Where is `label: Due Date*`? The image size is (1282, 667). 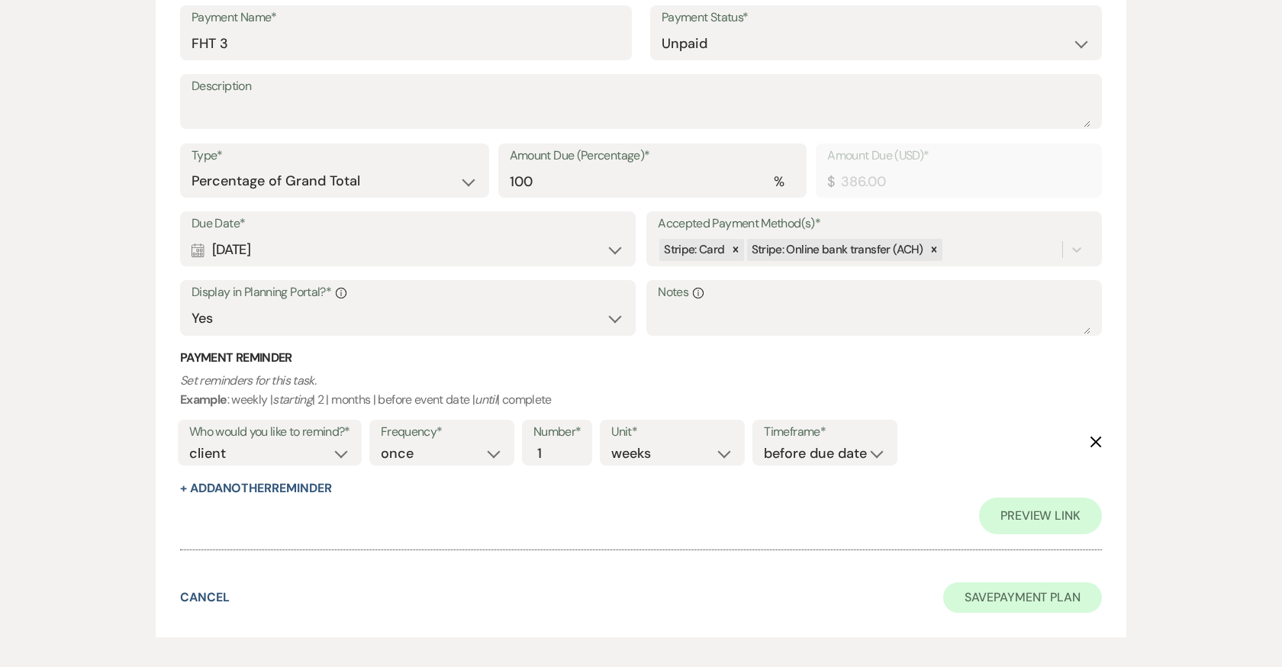
label: Due Date* is located at coordinates (408, 224).